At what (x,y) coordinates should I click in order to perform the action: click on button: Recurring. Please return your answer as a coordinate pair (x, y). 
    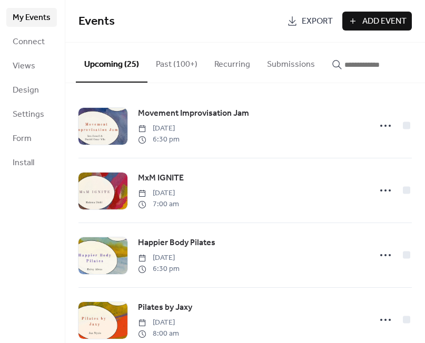
    Looking at the image, I should click on (232, 62).